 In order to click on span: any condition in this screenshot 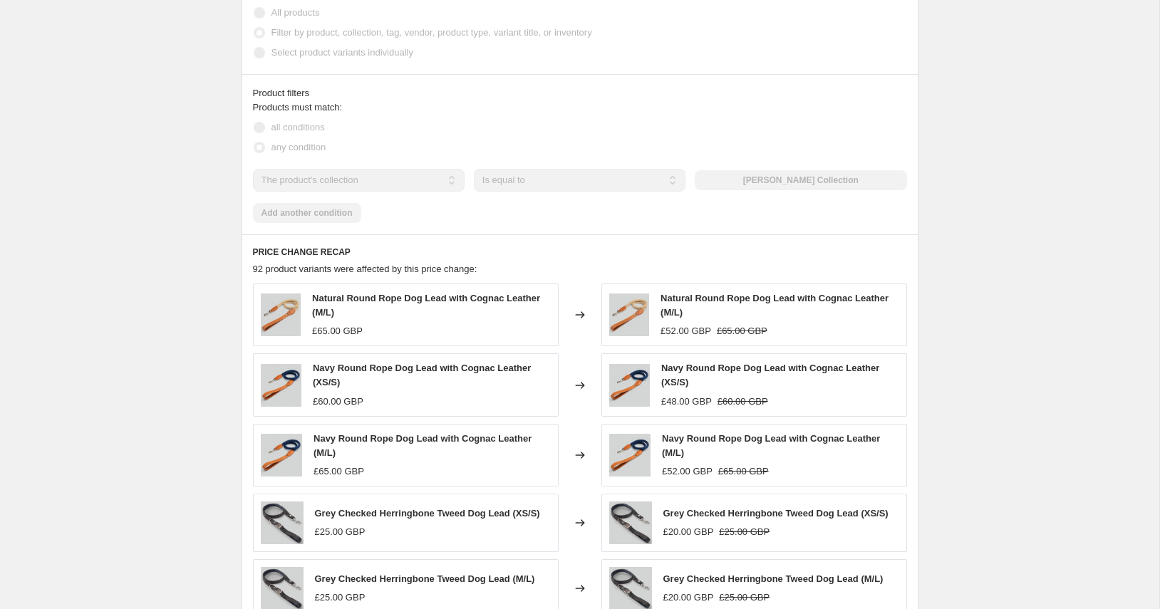, I will do `click(299, 147)`.